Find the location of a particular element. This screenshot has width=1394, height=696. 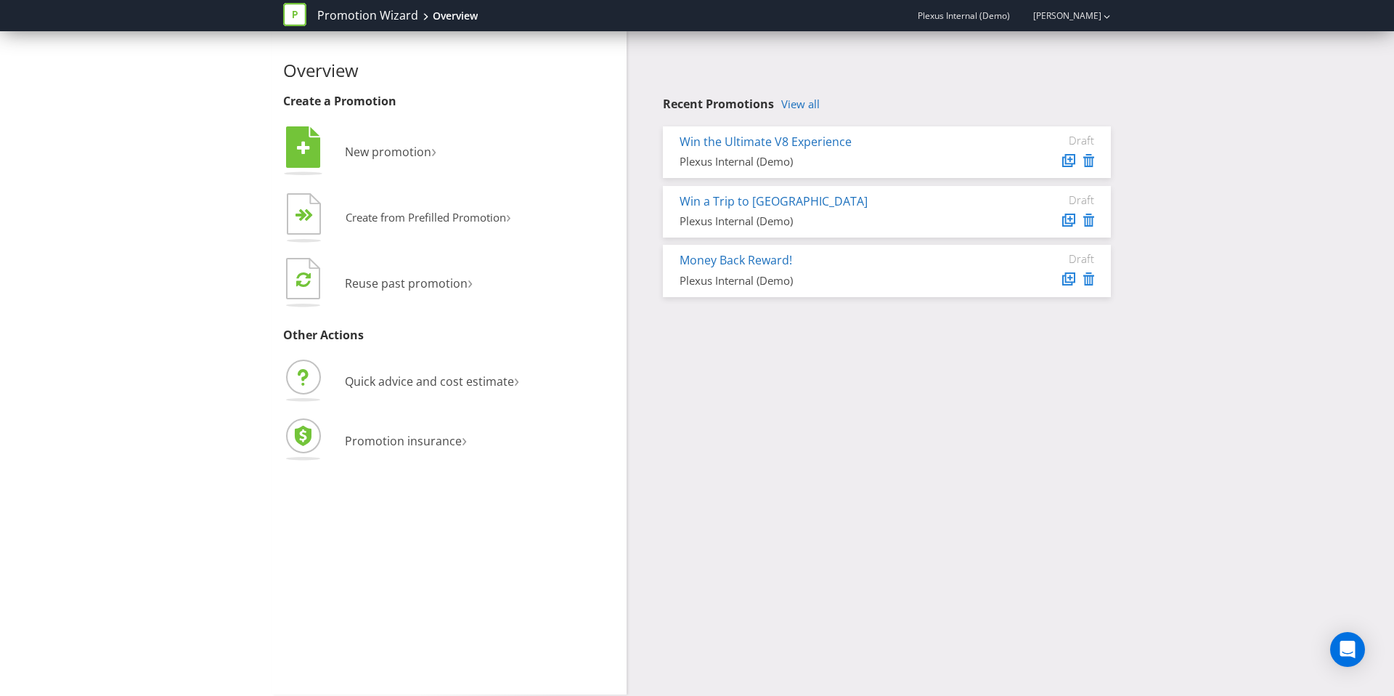

h2: Overview is located at coordinates (449, 70).